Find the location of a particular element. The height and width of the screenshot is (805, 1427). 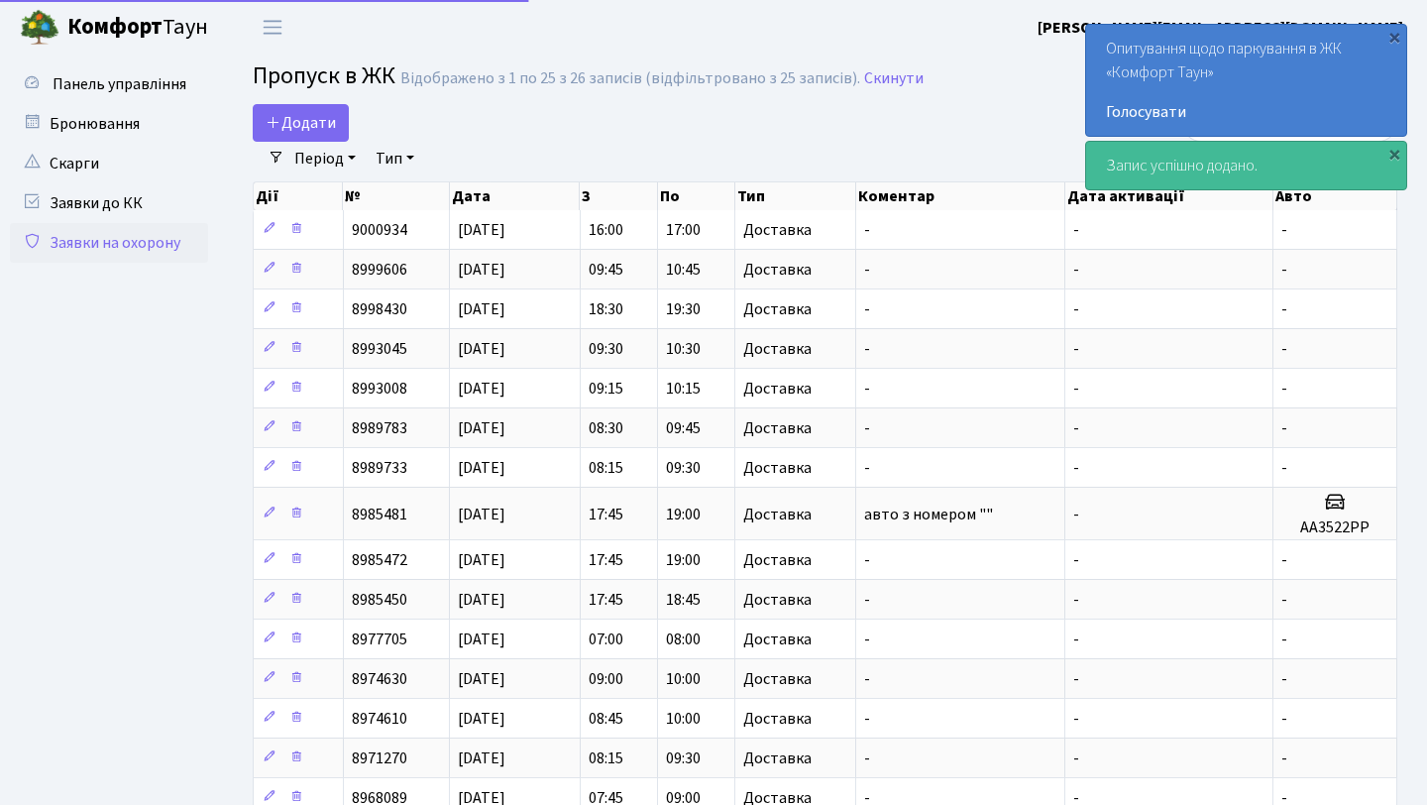

a: Панель управління is located at coordinates (109, 84).